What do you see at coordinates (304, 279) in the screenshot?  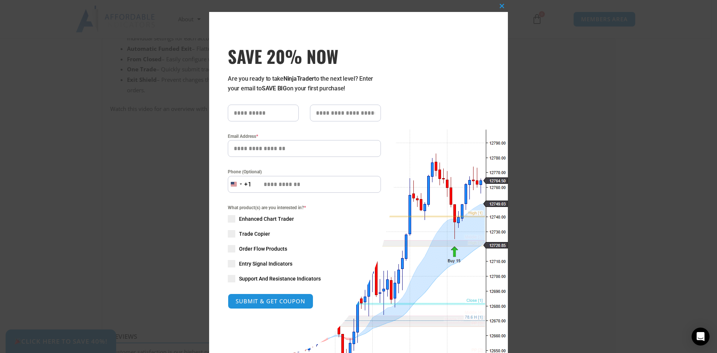 I see `label: Support And Resistance Indicators` at bounding box center [304, 279].